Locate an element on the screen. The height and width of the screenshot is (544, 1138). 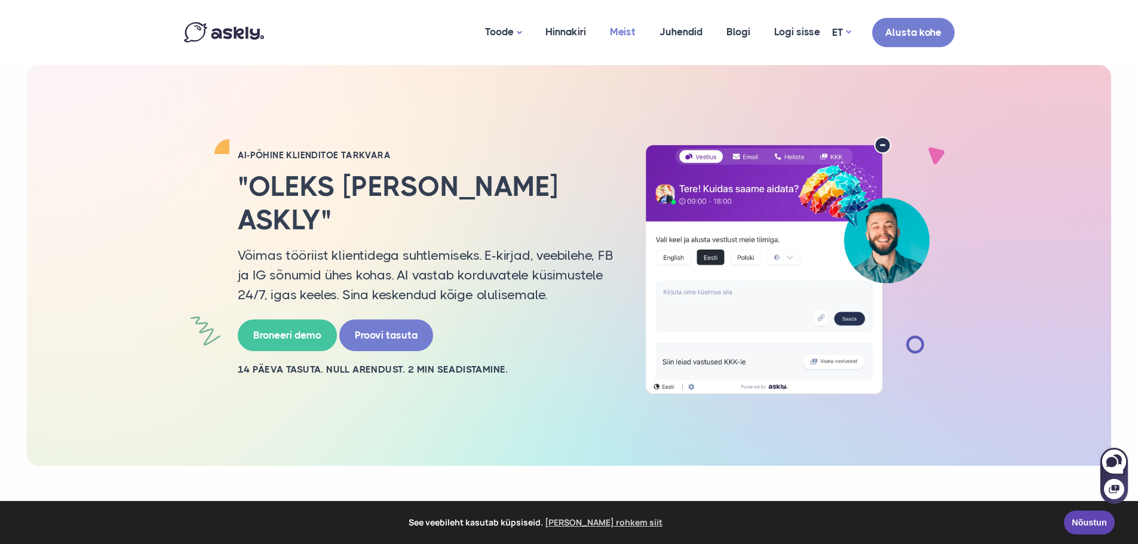
a: Blogi is located at coordinates (738, 32).